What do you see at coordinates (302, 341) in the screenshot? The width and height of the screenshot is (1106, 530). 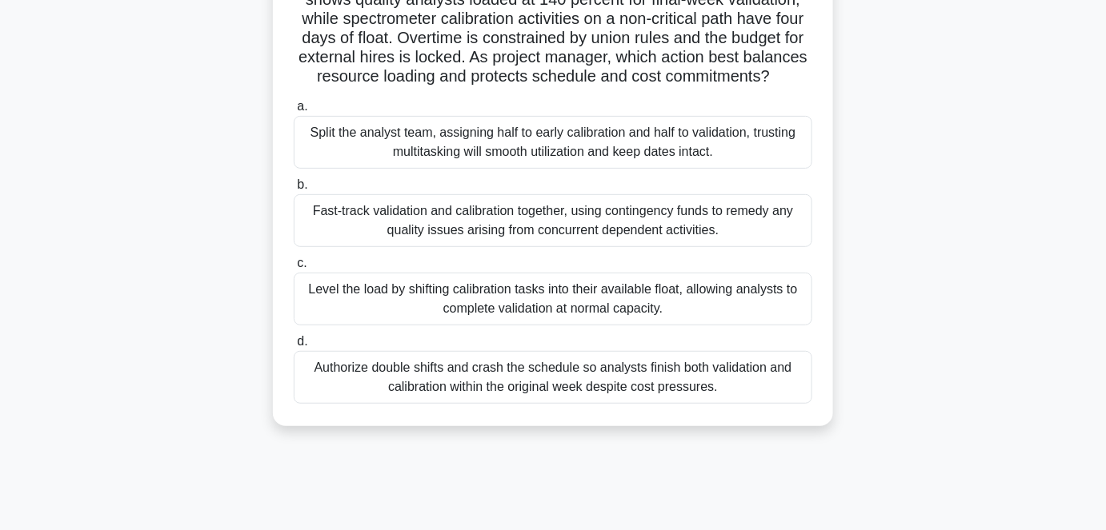 I see `span: d.` at bounding box center [302, 341].